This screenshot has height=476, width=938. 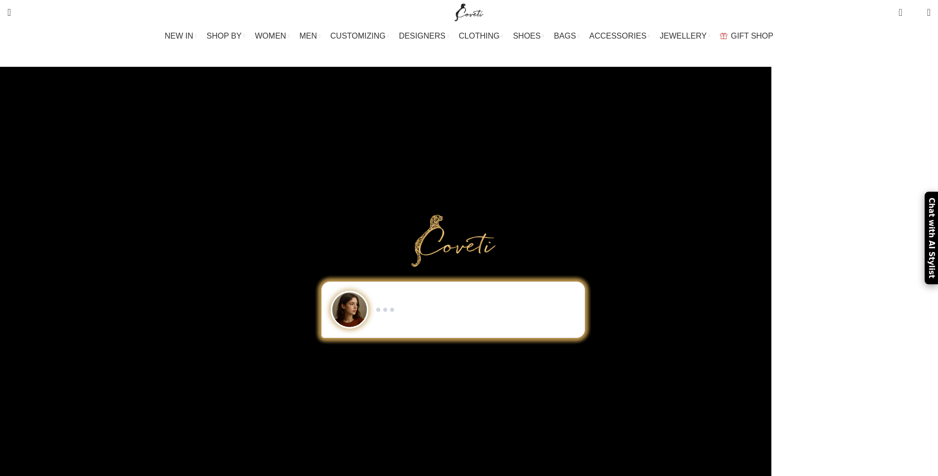 What do you see at coordinates (469, 11) in the screenshot?
I see `a: Site logo` at bounding box center [469, 11].